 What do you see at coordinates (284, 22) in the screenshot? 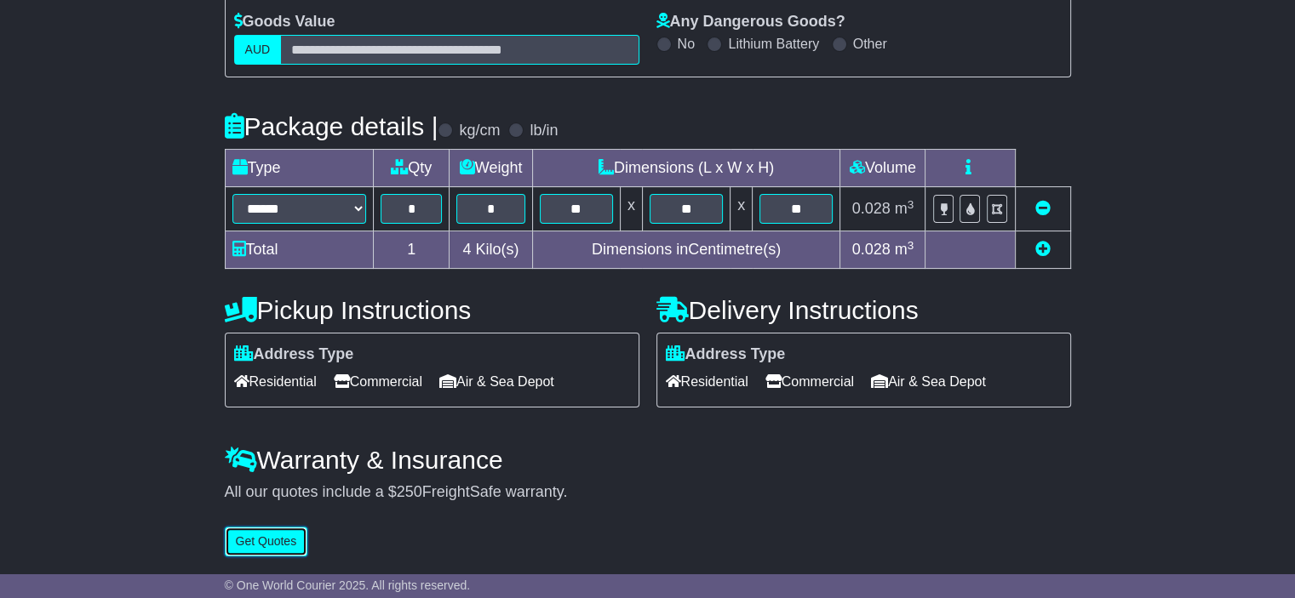
I see `label: Goods Value` at bounding box center [284, 22].